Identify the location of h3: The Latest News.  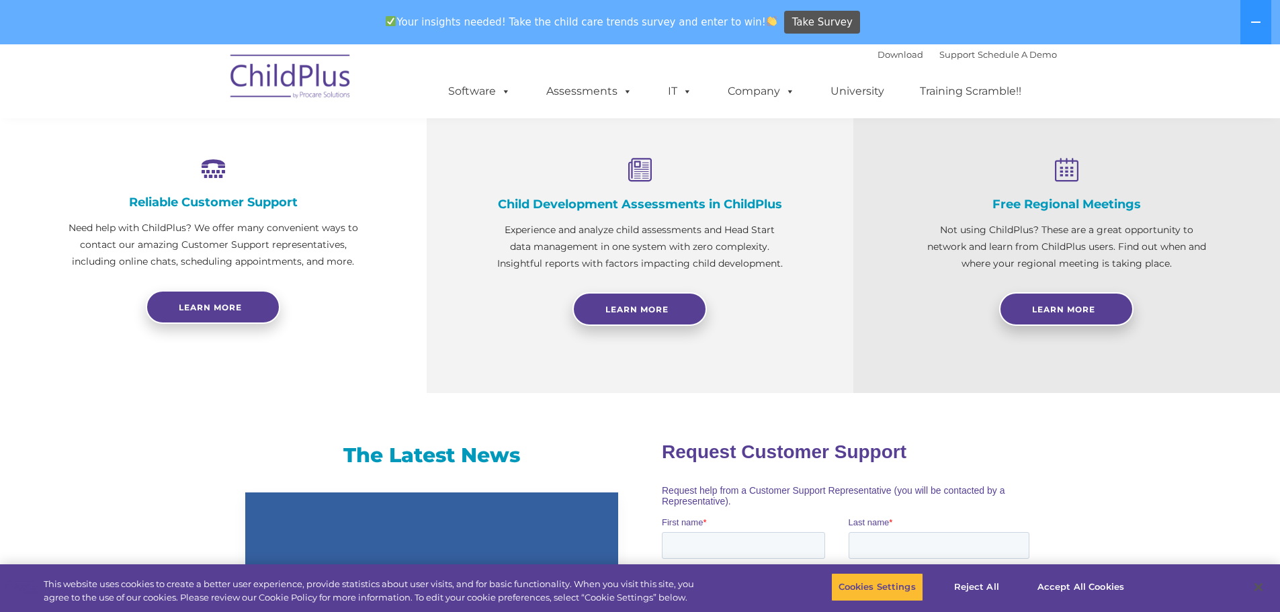
(431, 456).